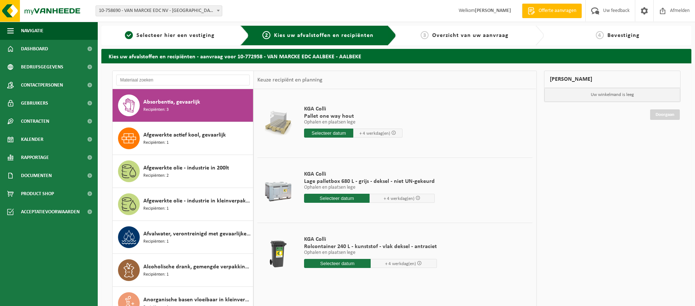  Describe the element at coordinates (32, 139) in the screenshot. I see `span: Kalender` at that location.